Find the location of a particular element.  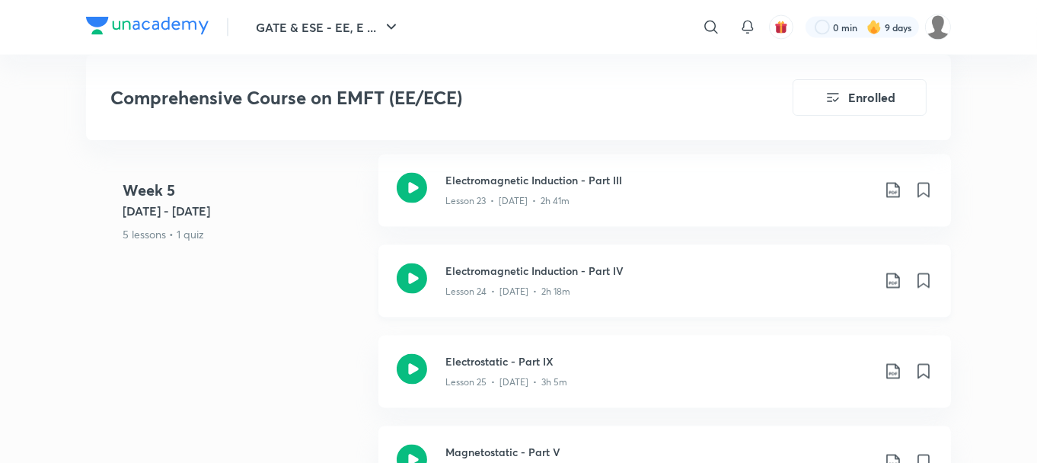

img: Divyanshu is located at coordinates (938, 27).